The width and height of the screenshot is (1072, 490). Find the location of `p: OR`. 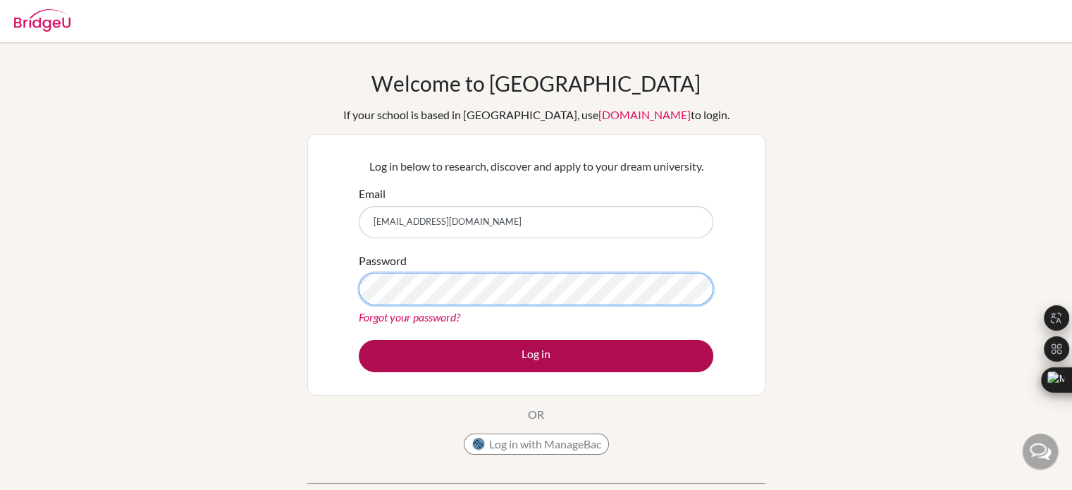

p: OR is located at coordinates (536, 414).